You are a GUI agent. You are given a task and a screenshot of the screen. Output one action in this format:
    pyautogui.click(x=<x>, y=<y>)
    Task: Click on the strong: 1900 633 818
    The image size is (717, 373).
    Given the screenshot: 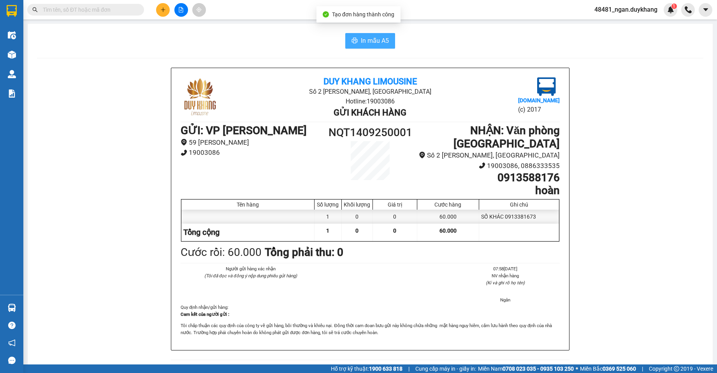 What is the action you would take?
    pyautogui.click(x=386, y=369)
    